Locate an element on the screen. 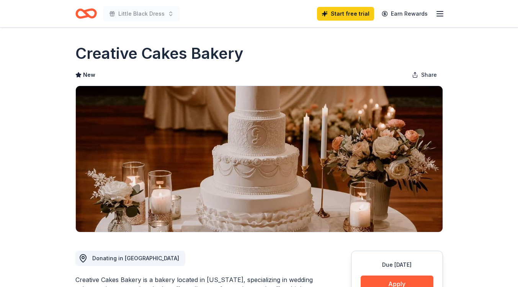  a: Start free trial is located at coordinates (345, 14).